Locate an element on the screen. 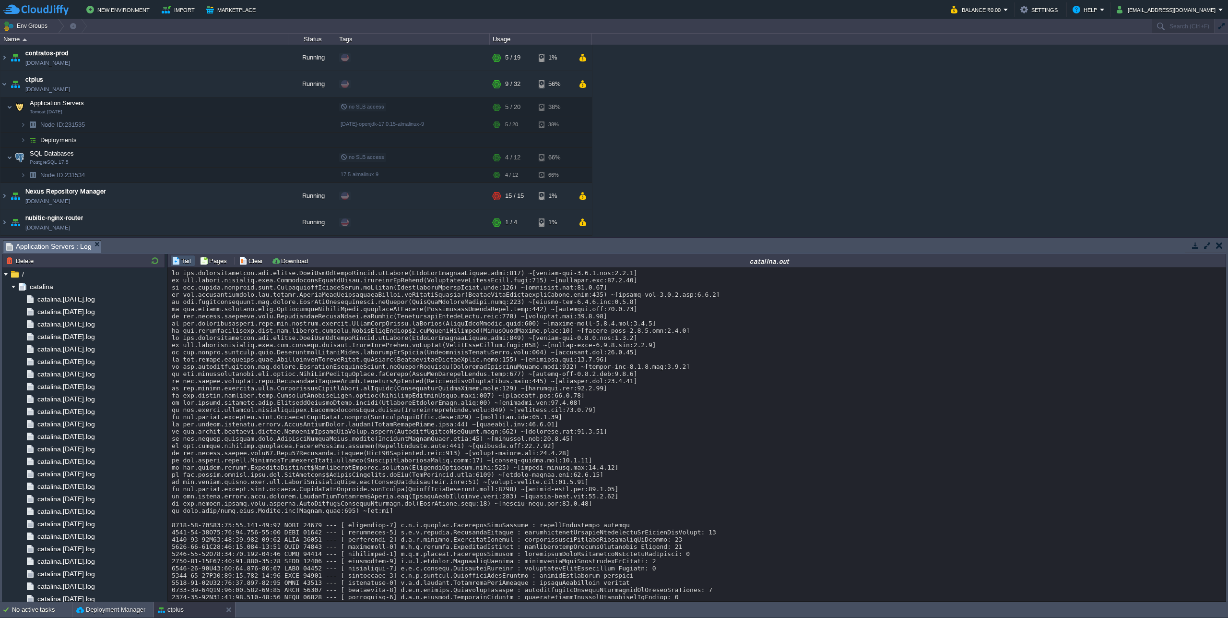 This screenshot has width=1228, height=618. button: Import is located at coordinates (179, 10).